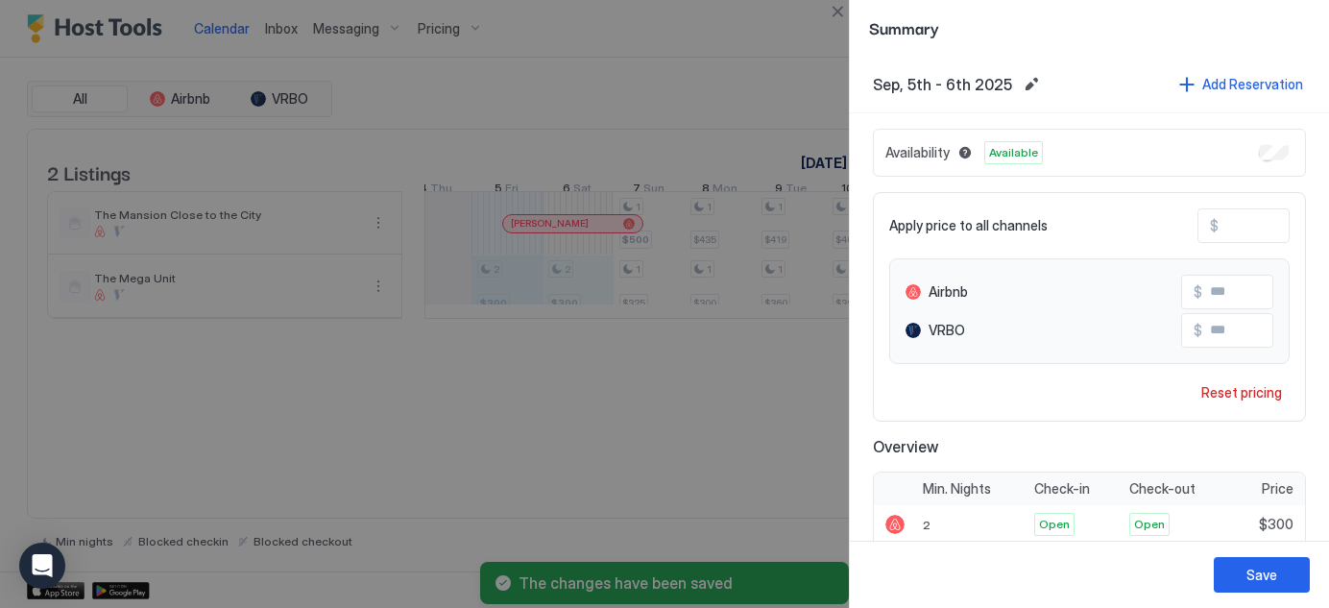 This screenshot has width=1329, height=608. Describe the element at coordinates (927, 524) in the screenshot. I see `span: 2` at that location.